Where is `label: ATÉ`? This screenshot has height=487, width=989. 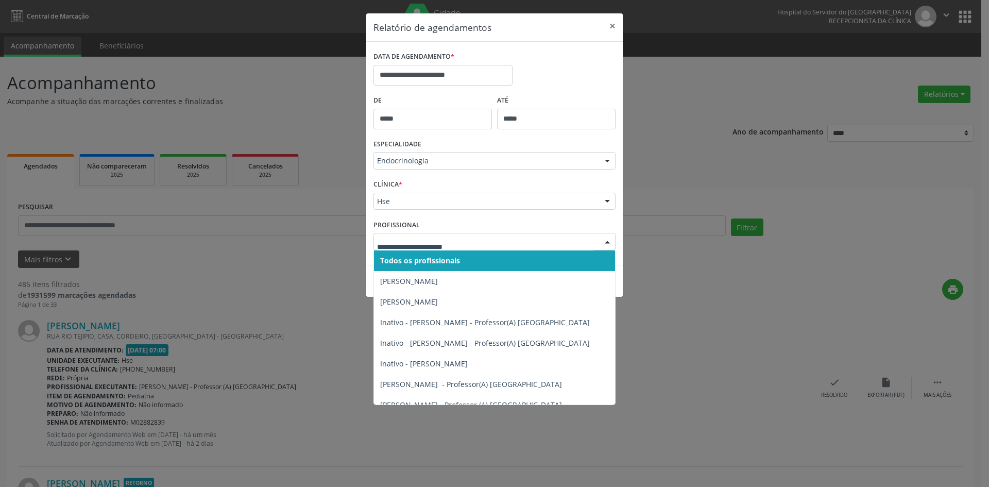
label: ATÉ is located at coordinates (556, 100).